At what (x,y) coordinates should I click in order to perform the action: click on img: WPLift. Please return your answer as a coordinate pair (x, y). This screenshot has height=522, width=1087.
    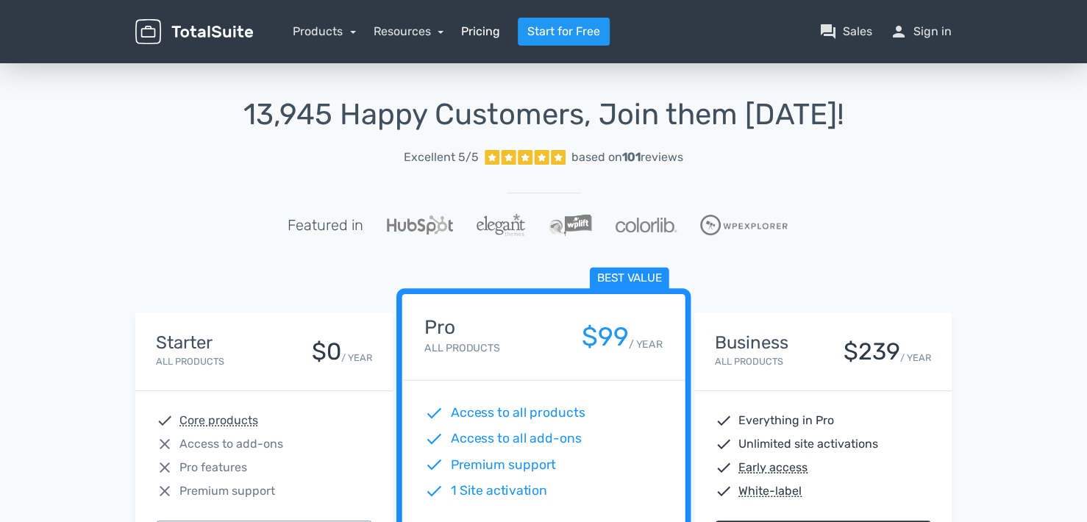
    Looking at the image, I should click on (570, 225).